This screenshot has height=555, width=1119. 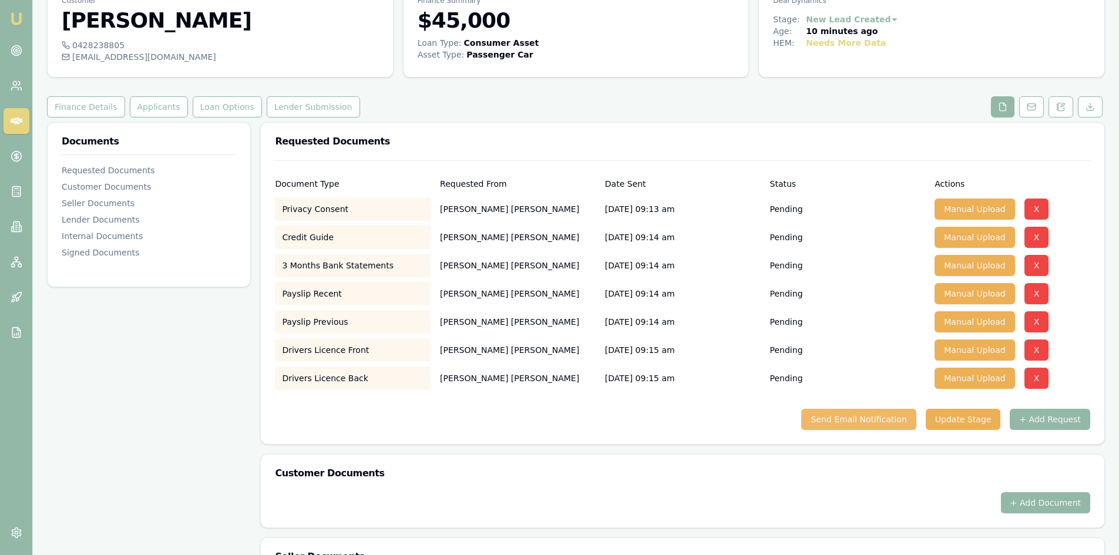 I want to click on img: emu-icon-u.png, so click(x=16, y=19).